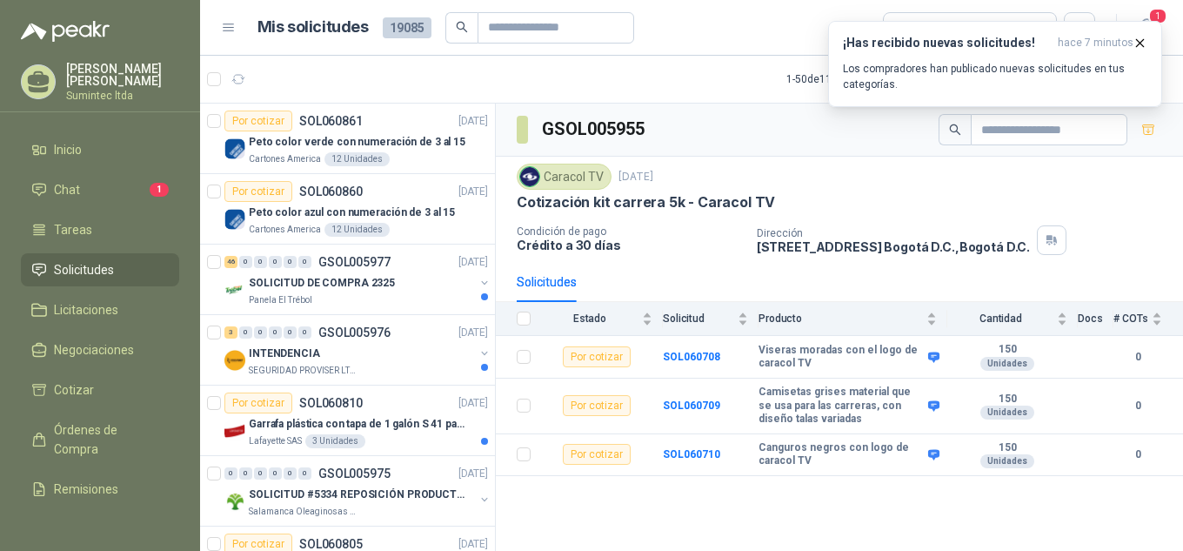 The image size is (1183, 551). I want to click on p: SOL060860, so click(331, 191).